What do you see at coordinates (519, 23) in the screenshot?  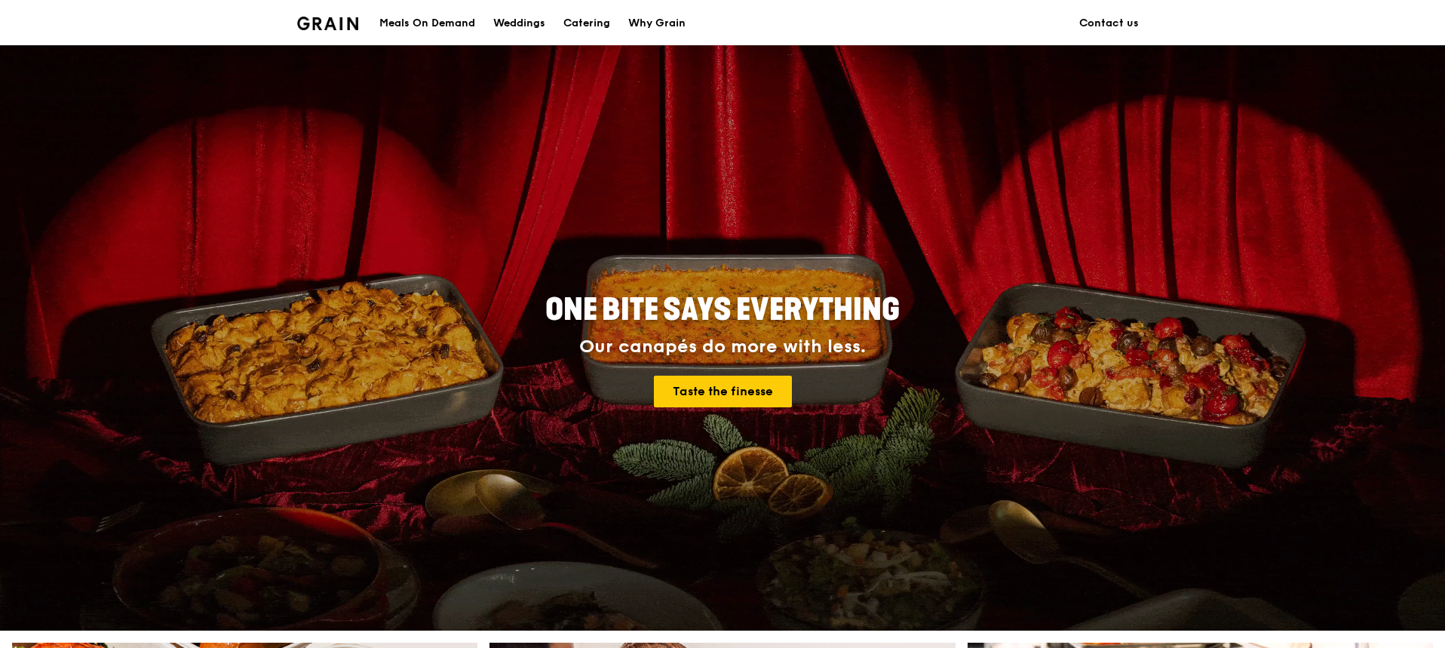 I see `a: Weddings` at bounding box center [519, 23].